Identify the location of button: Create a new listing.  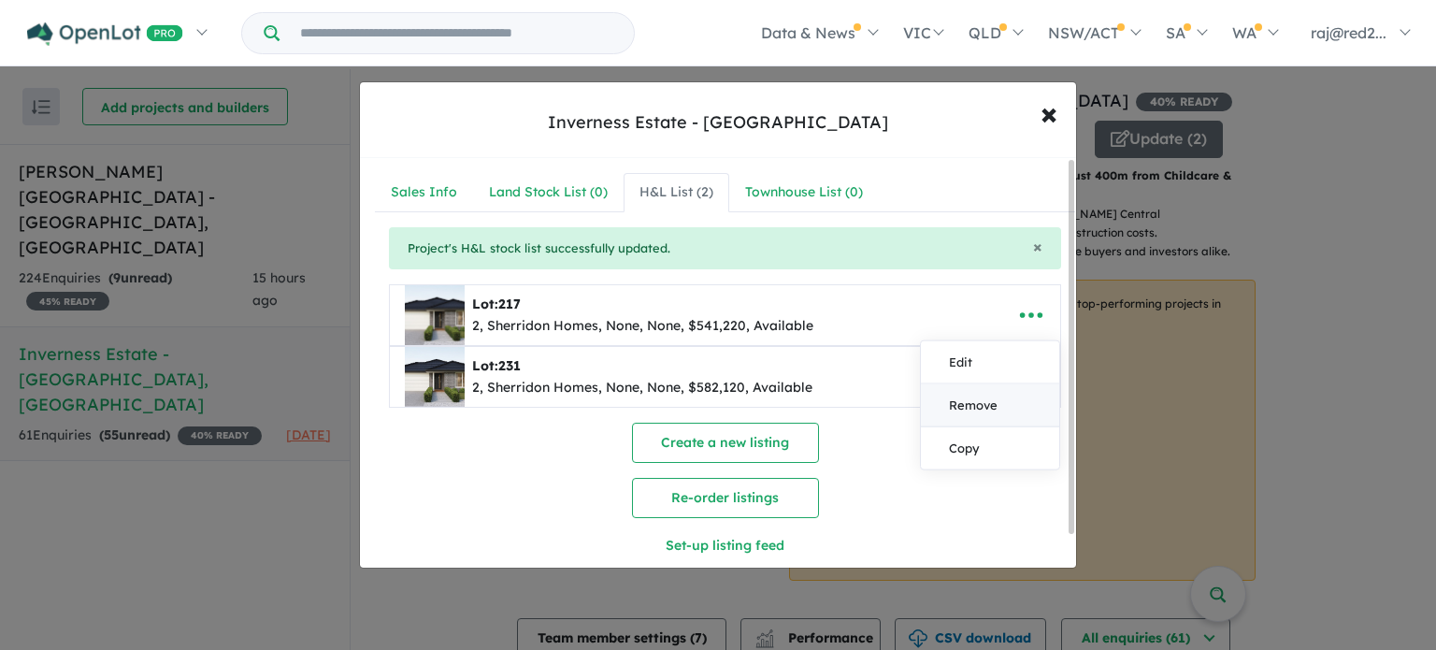
(726, 442).